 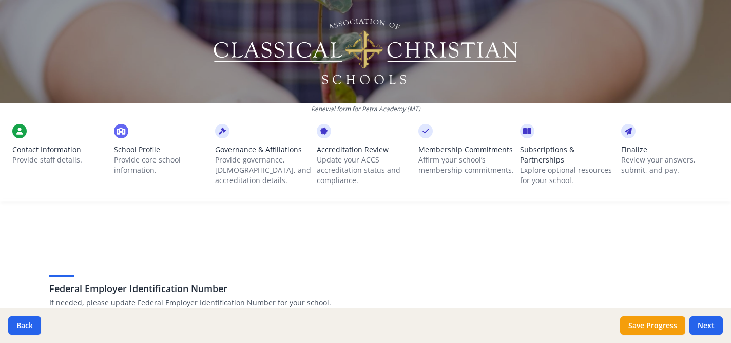 What do you see at coordinates (467, 165) in the screenshot?
I see `p: Affirm your school’s membership commitments.` at bounding box center [467, 165].